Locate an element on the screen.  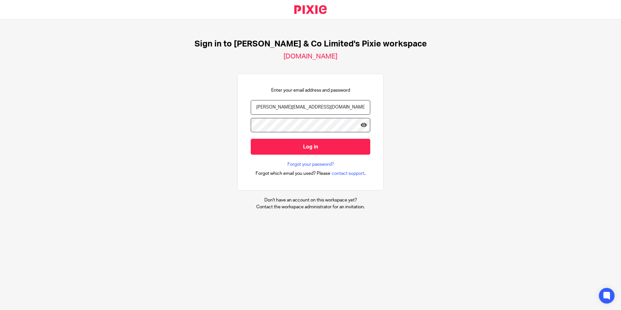
p: Enter your email address and password is located at coordinates (310, 90).